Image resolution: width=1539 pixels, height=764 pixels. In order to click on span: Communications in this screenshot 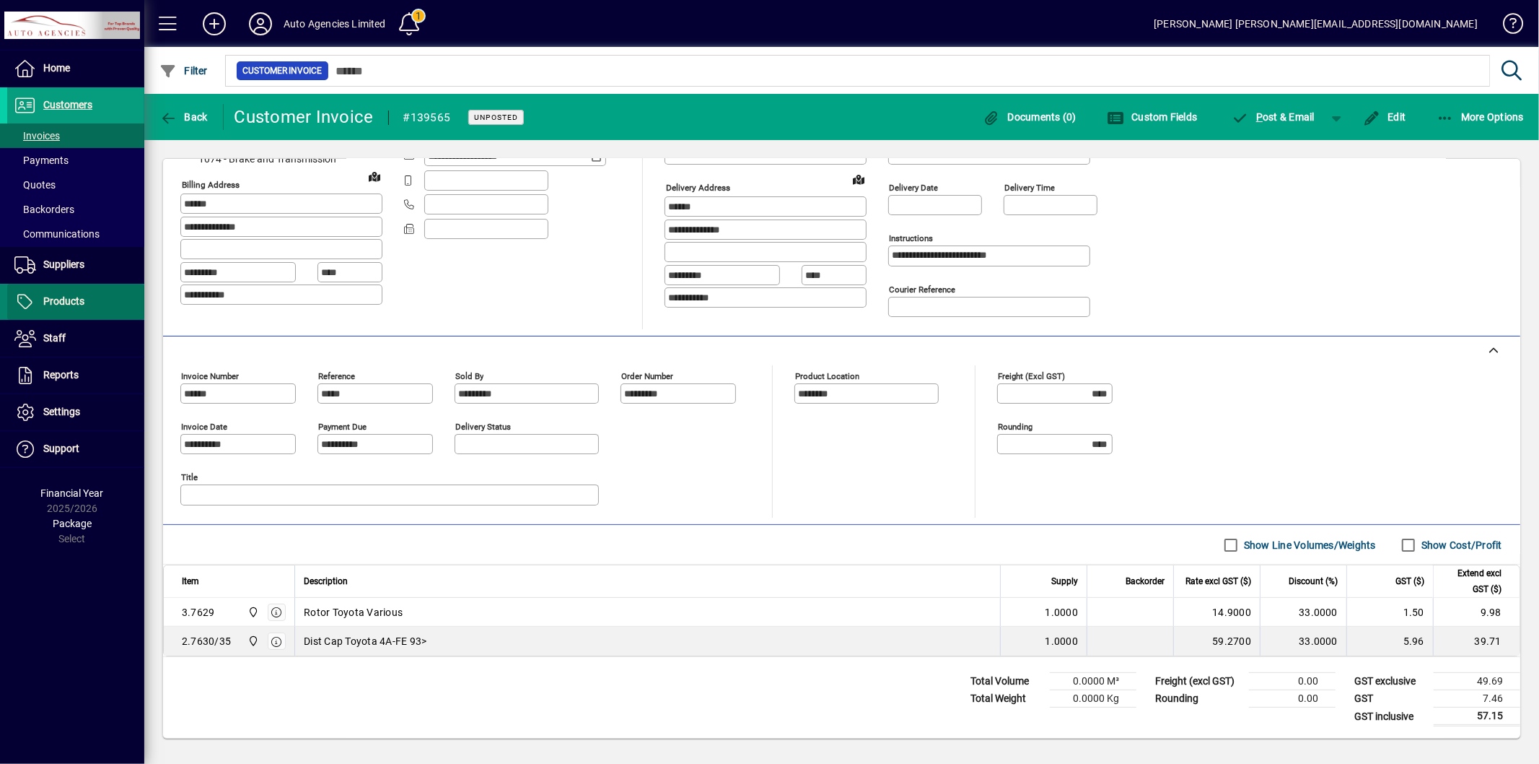, I will do `click(57, 234)`.